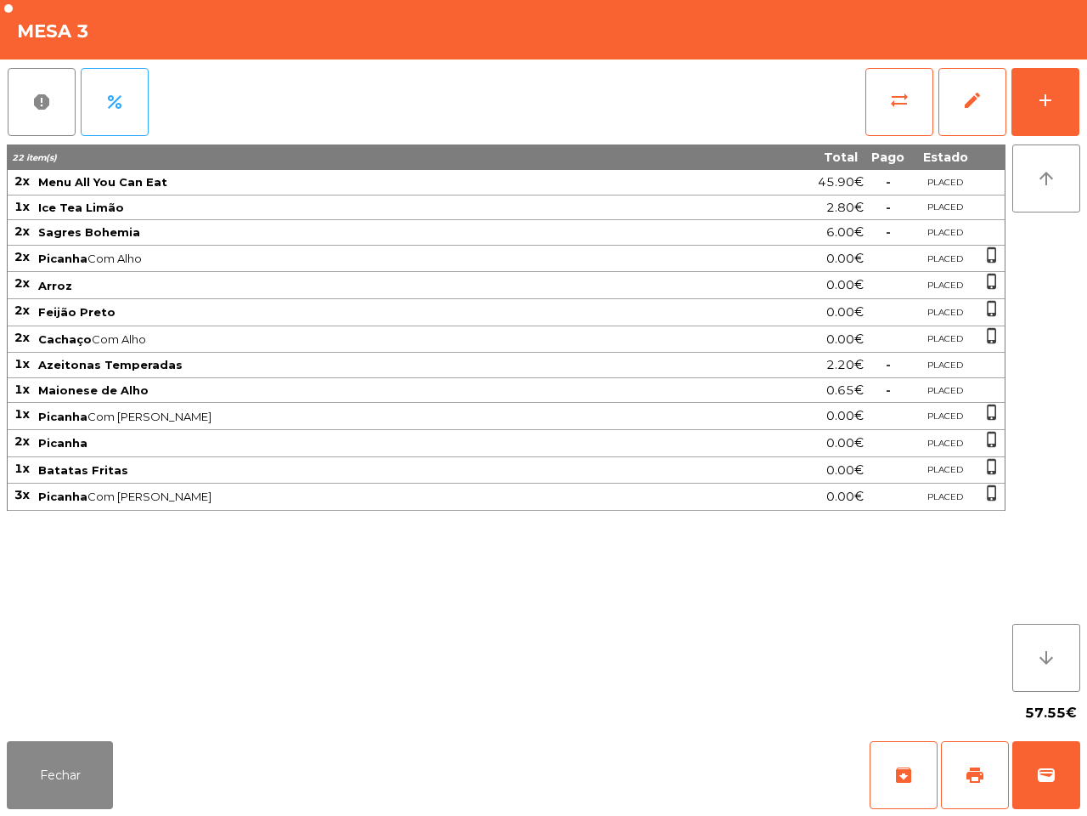 The height and width of the screenshot is (816, 1087). Describe the element at coordinates (845, 232) in the screenshot. I see `span: 6.00€` at that location.